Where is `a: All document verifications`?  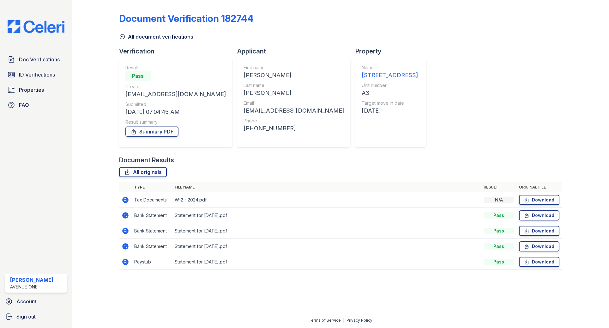 a: All document verifications is located at coordinates (156, 37).